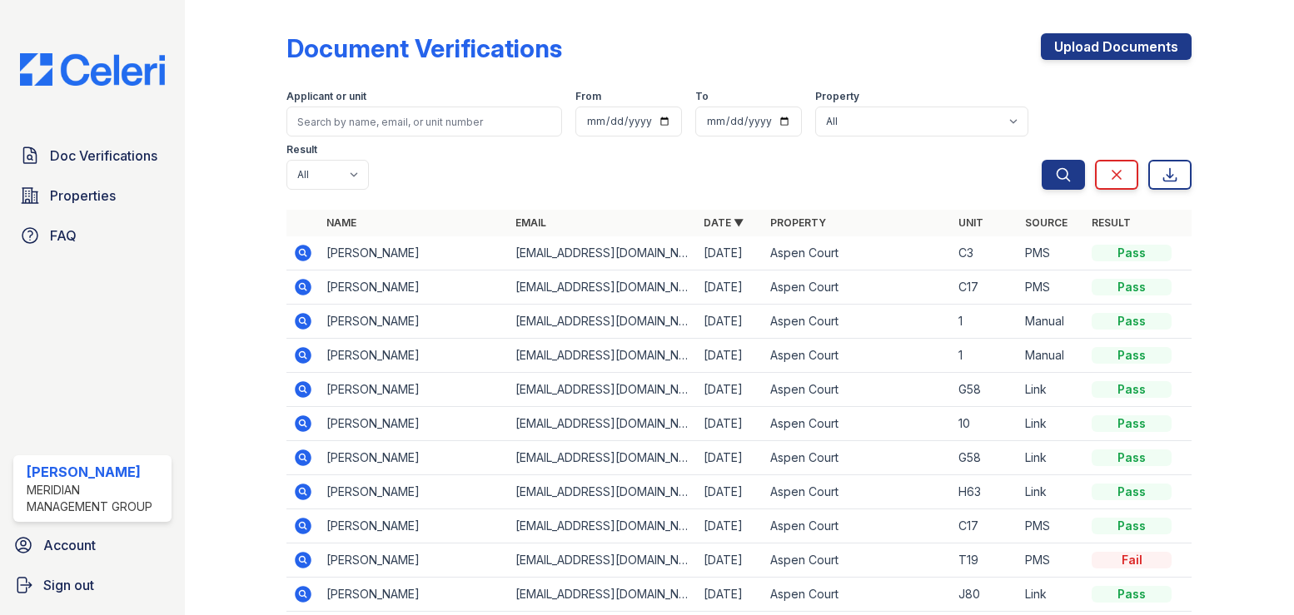  I want to click on button: Sign out, so click(92, 585).